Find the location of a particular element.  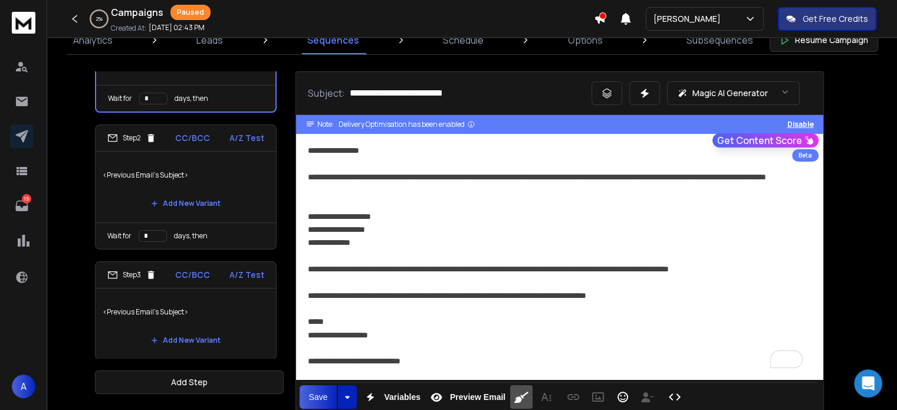

button: Send a message… is located at coordinates (212, 324).